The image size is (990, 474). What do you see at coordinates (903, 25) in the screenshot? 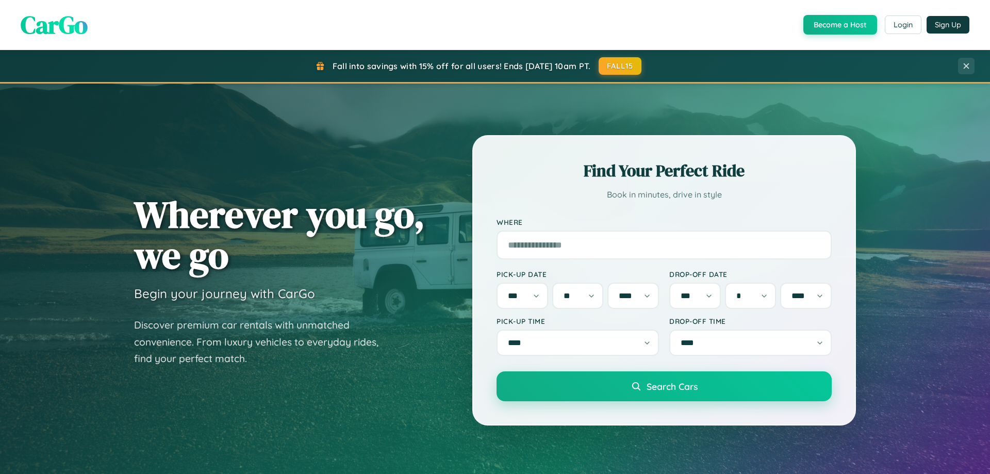
I see `button: Login` at bounding box center [903, 25].